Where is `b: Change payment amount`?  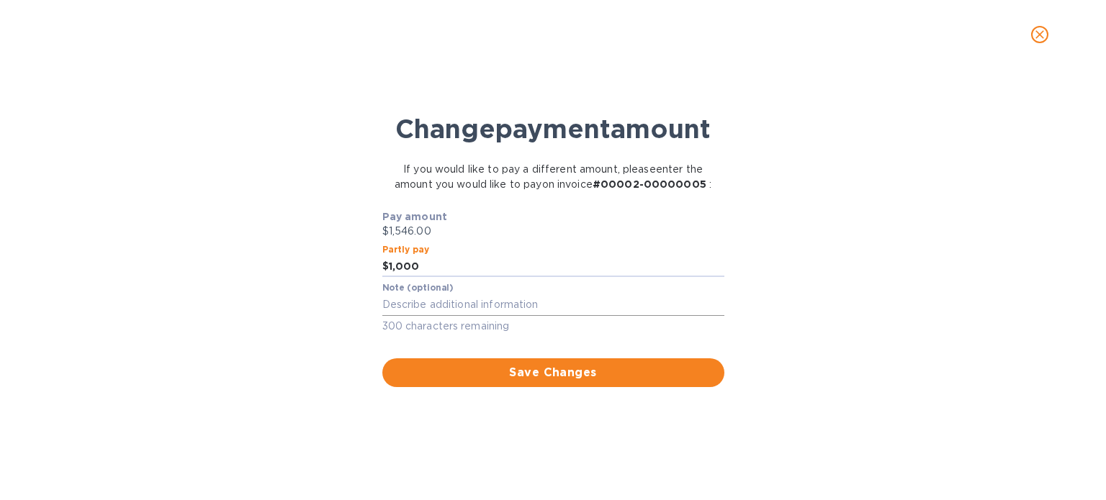 b: Change payment amount is located at coordinates (553, 129).